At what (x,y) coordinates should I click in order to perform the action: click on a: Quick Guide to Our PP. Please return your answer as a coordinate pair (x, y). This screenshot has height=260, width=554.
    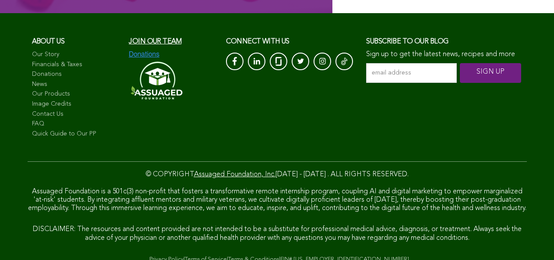
    Looking at the image, I should click on (76, 134).